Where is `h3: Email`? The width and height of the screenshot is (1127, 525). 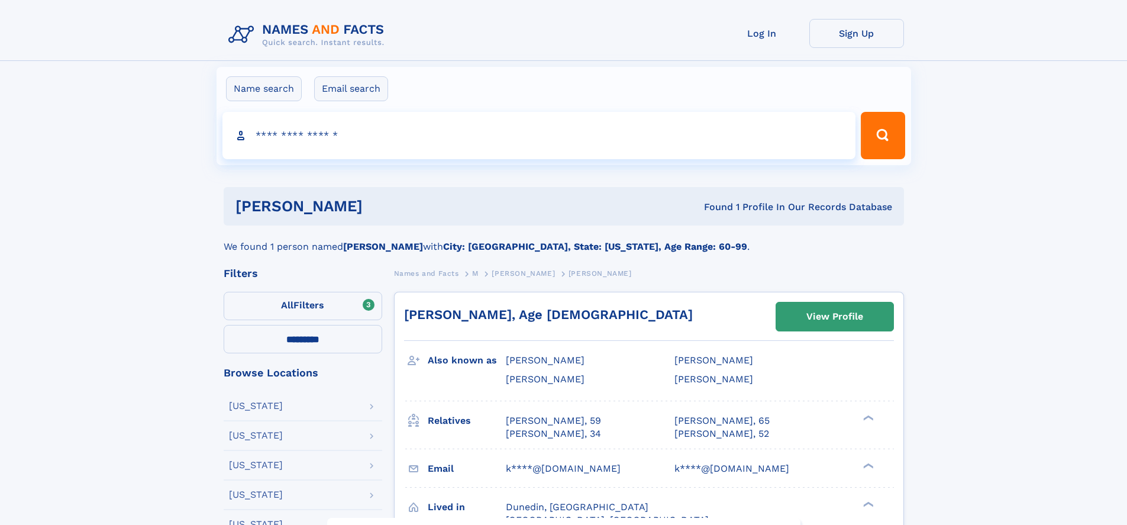
h3: Email is located at coordinates (467, 469).